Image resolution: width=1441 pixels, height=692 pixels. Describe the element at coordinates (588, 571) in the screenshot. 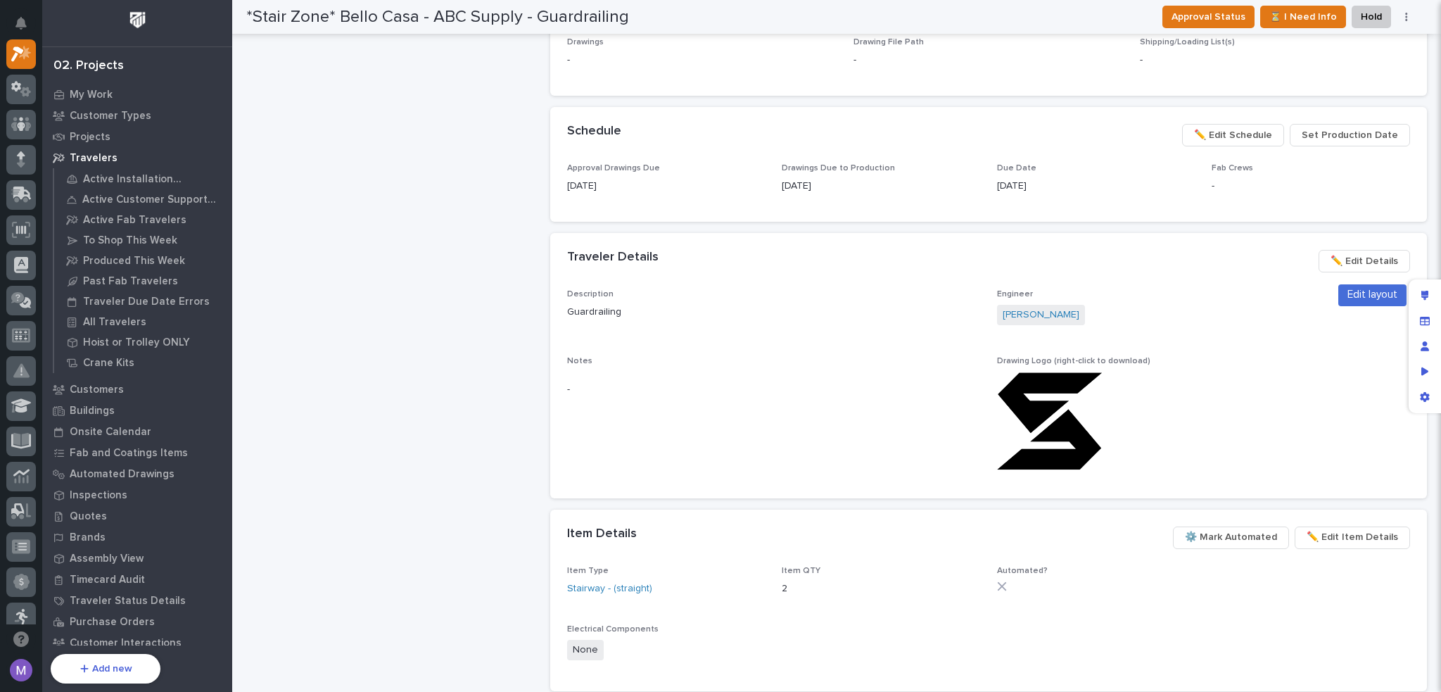

I see `span: Item Type` at that location.